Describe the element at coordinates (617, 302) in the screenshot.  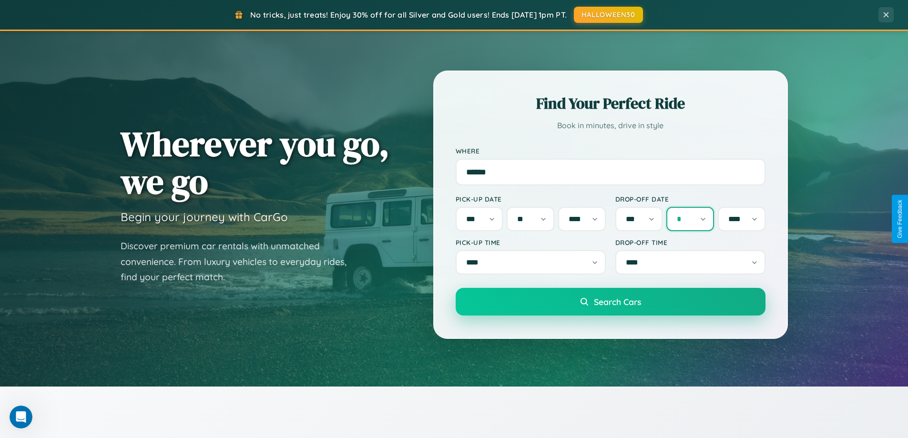
I see `span: Search Cars` at that location.